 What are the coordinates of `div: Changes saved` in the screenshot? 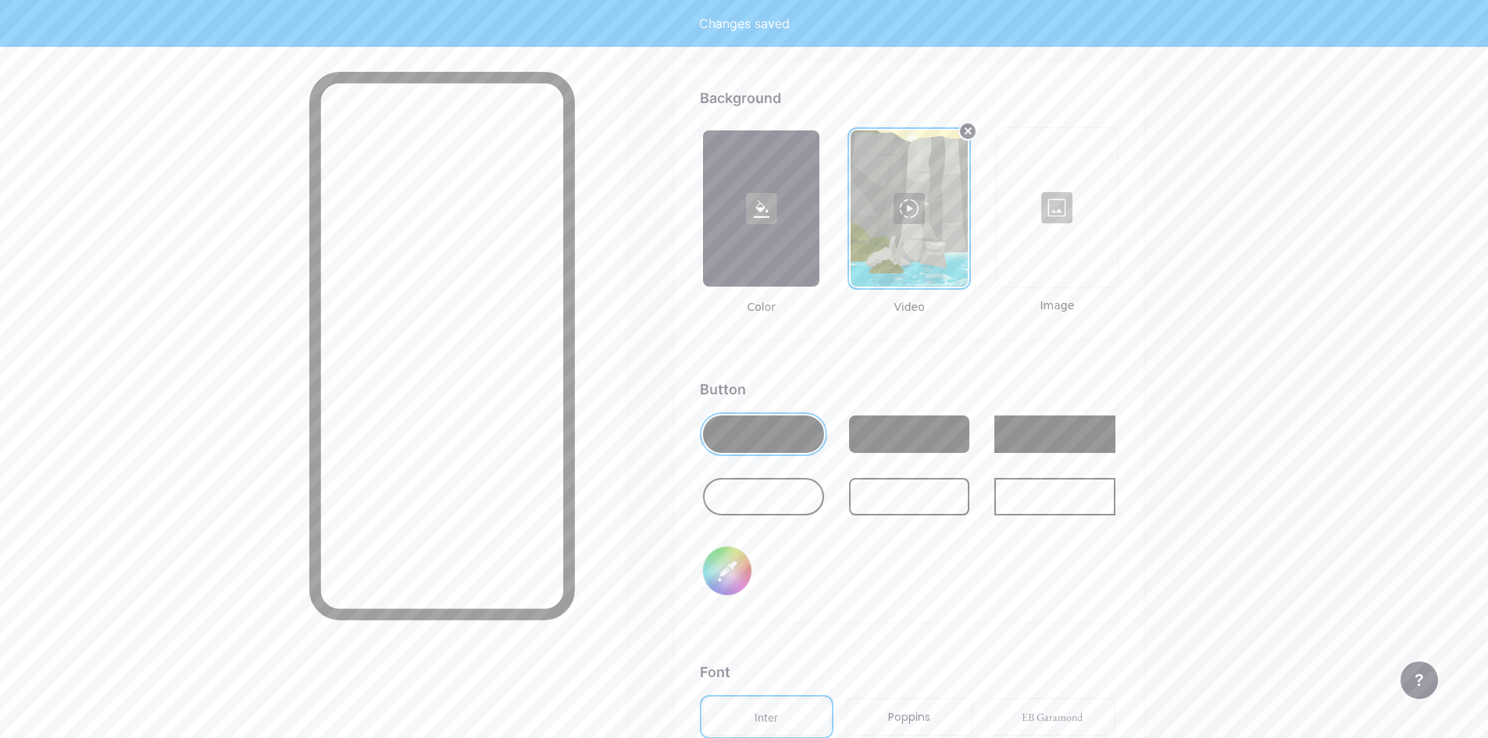 It's located at (744, 23).